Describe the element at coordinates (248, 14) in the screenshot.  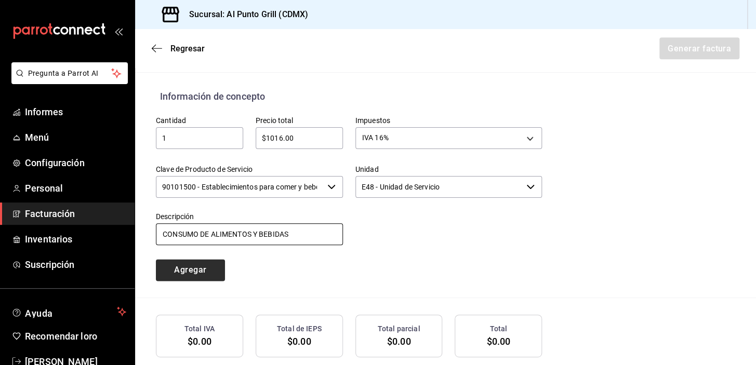
I see `font: Sucursal: Al Punto Grill (CDMX)` at that location.